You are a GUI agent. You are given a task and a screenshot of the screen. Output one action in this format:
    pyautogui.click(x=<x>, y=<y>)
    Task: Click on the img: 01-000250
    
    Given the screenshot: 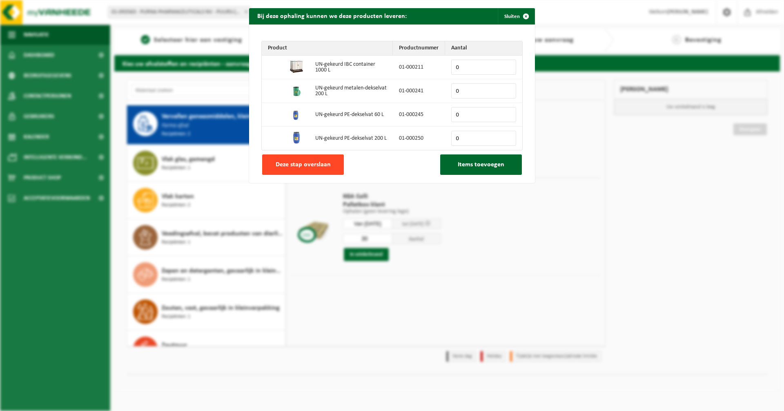 What is the action you would take?
    pyautogui.click(x=296, y=138)
    